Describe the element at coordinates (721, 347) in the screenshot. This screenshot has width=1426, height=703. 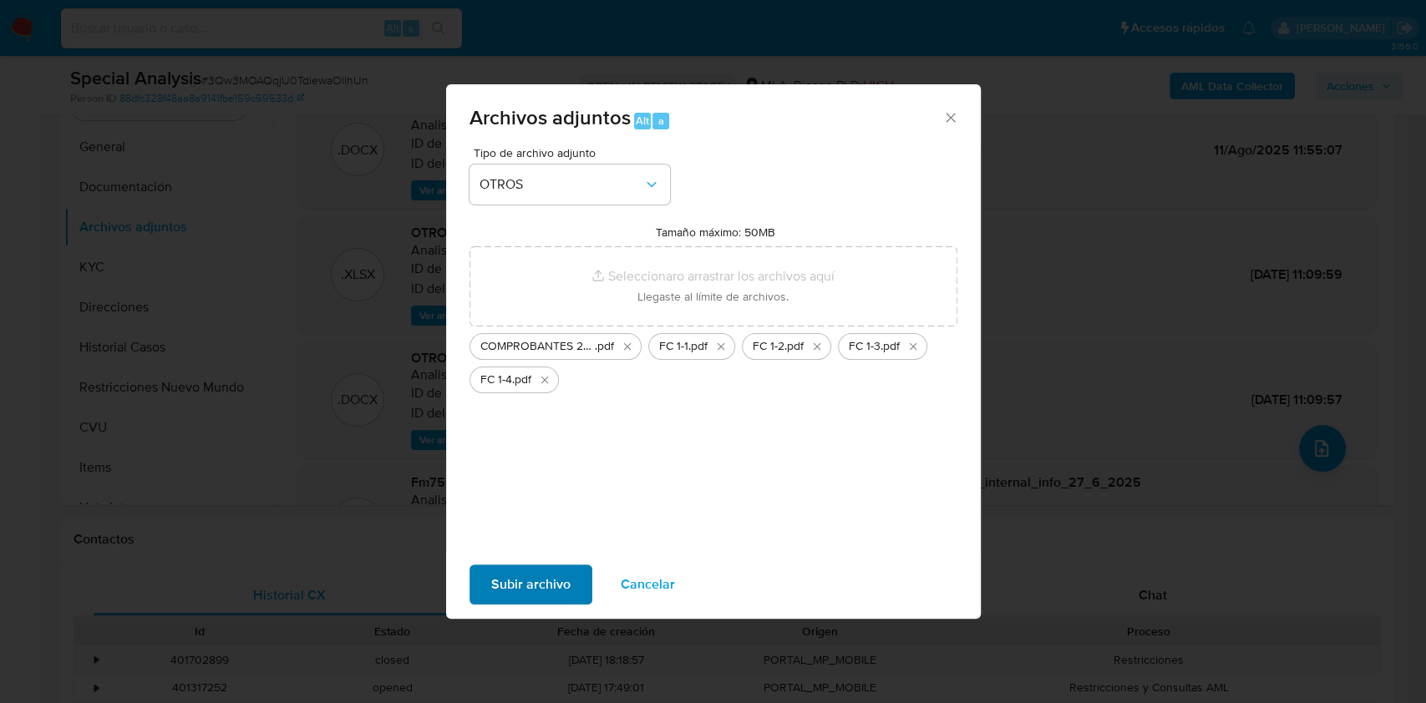
I see `button: Eliminar FC 1-1.pdf` at that location.